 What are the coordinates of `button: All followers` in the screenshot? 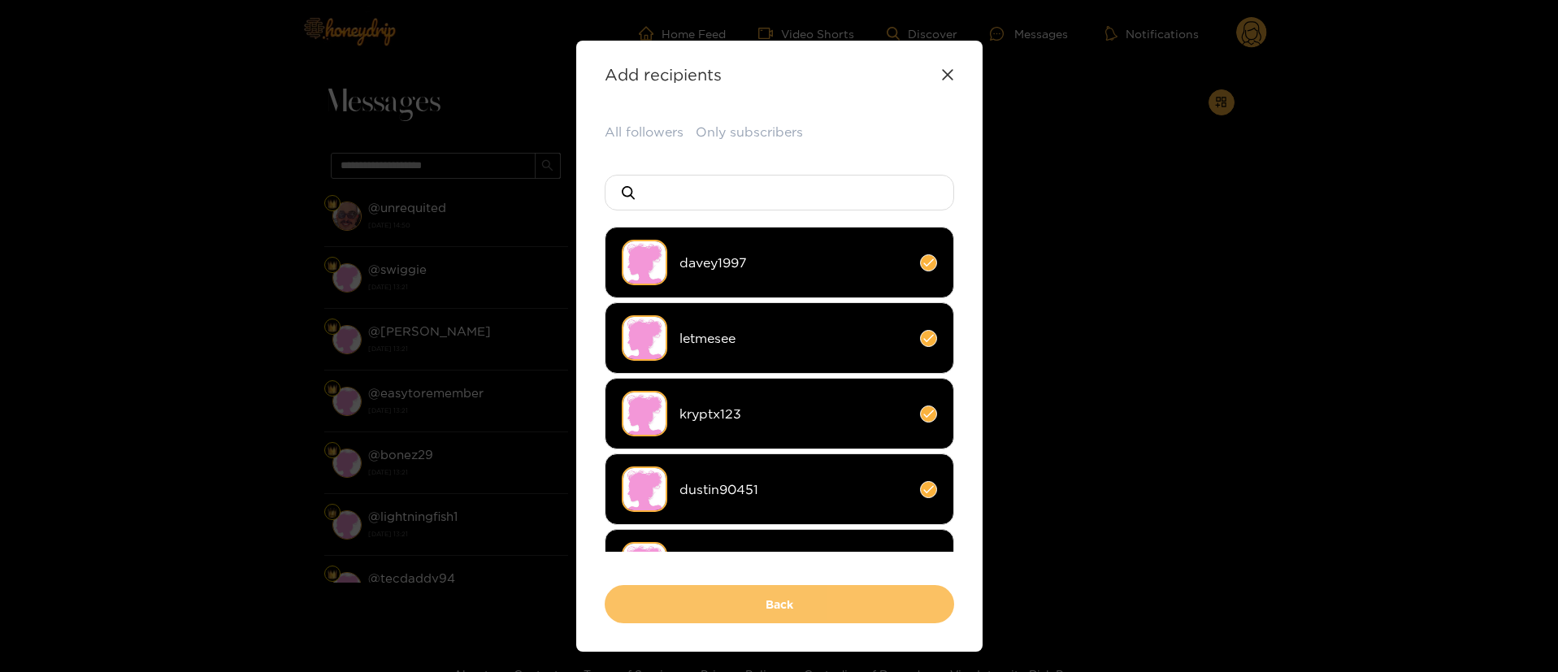 It's located at (644, 132).